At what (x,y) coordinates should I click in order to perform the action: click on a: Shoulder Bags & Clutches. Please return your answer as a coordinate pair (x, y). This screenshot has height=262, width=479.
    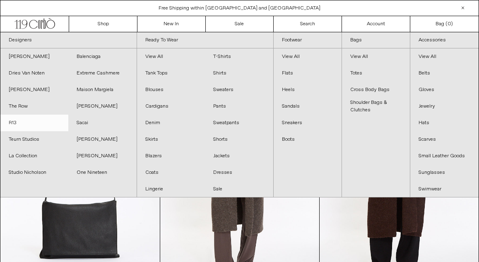
    Looking at the image, I should click on (376, 106).